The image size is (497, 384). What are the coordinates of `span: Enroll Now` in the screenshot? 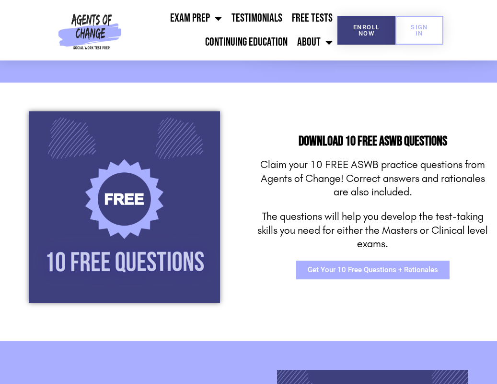 It's located at (366, 30).